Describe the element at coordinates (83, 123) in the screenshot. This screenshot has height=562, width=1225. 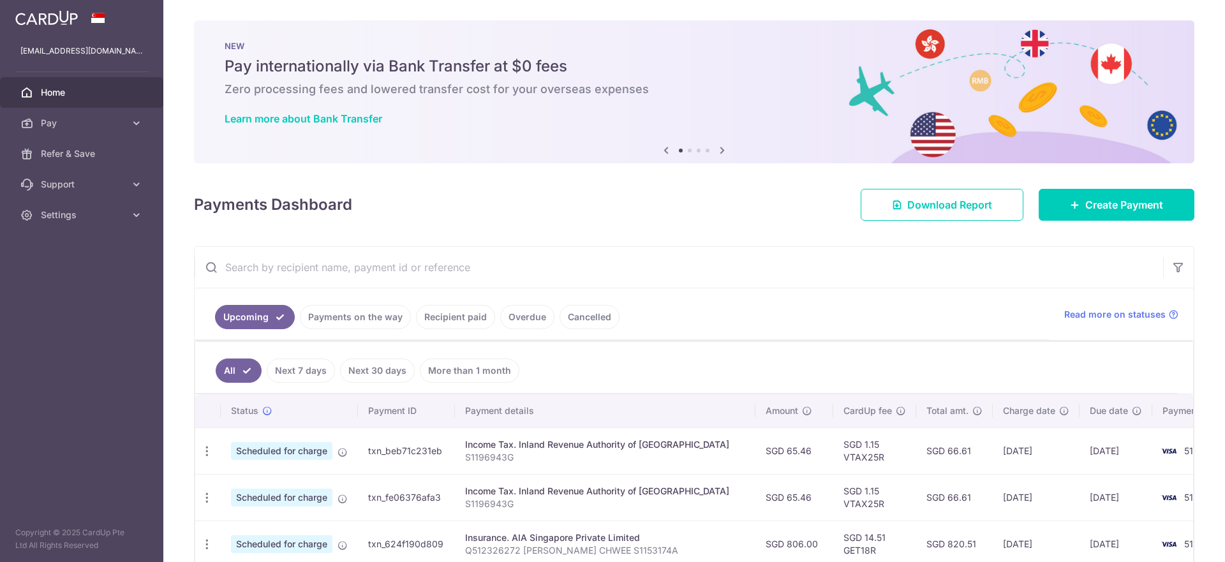
I see `span: Pay` at that location.